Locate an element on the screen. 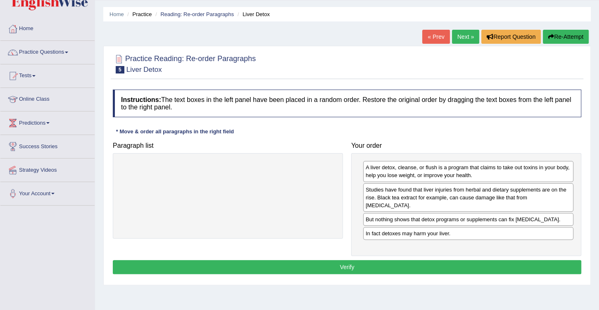 This screenshot has width=599, height=310. a: Success Stories is located at coordinates (48, 145).